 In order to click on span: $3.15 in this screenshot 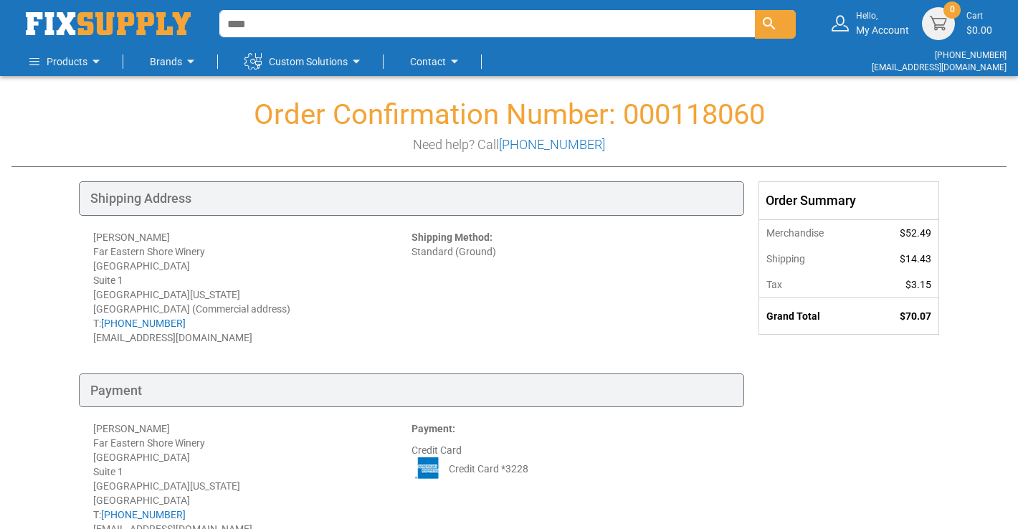, I will do `click(918, 285)`.